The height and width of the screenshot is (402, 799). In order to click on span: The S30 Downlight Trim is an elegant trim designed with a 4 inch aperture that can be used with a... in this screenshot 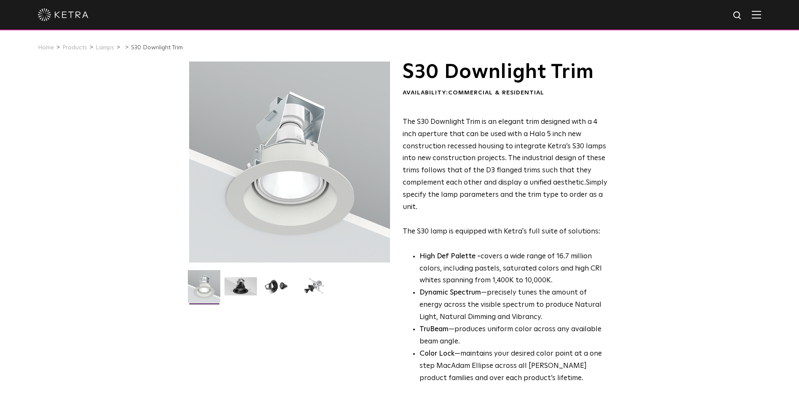, I will do `click(504, 152)`.